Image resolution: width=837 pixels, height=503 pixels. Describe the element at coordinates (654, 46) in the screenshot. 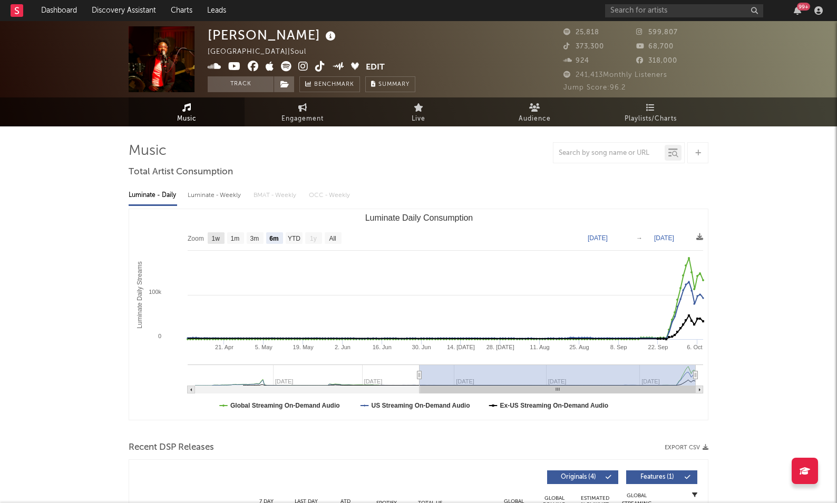

I see `span: 68,700` at that location.